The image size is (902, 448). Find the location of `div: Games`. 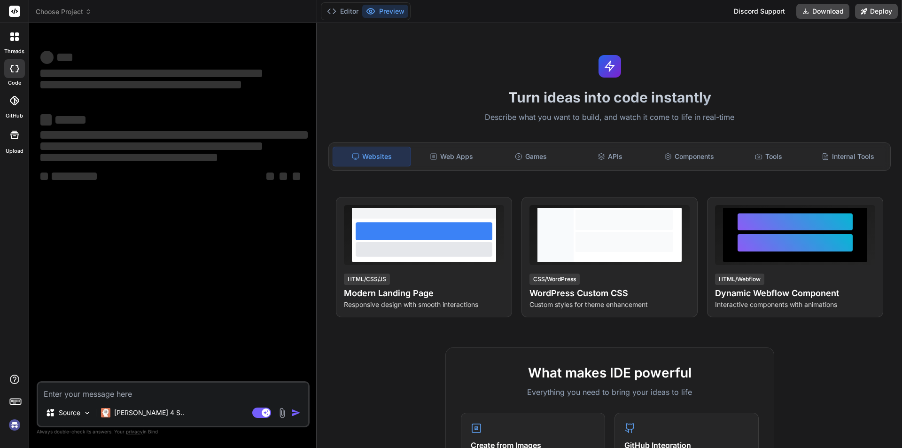

div: Games is located at coordinates (531, 156).